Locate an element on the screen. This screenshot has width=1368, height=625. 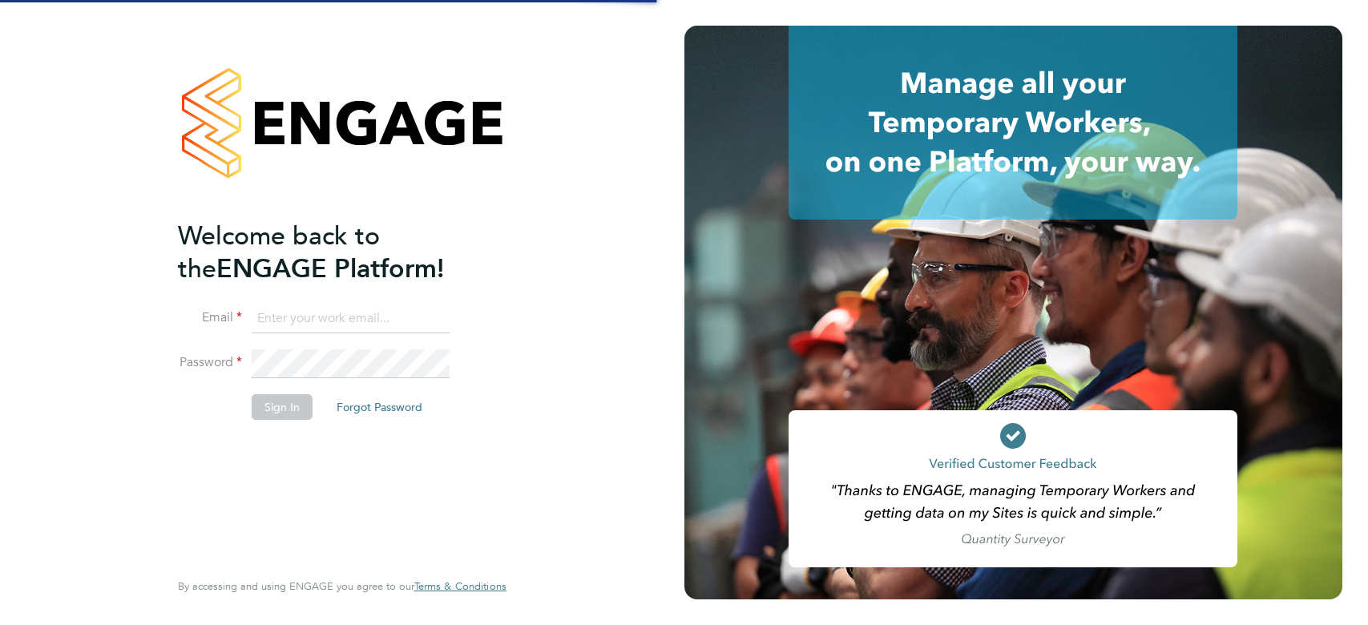
a: Terms & Conditions is located at coordinates (460, 587).